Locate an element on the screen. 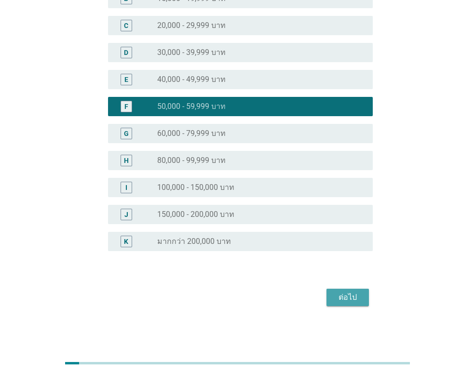 Image resolution: width=475 pixels, height=375 pixels. label: 50,000 - 59,999 บาท is located at coordinates (191, 106).